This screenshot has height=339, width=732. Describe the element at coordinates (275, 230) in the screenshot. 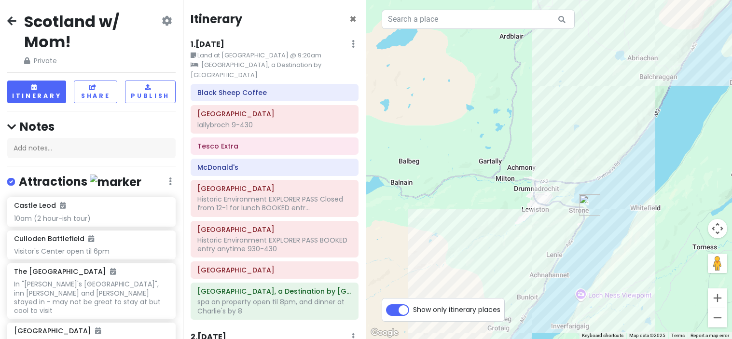

I see `h6: Jedburgh Abbey` at that location.